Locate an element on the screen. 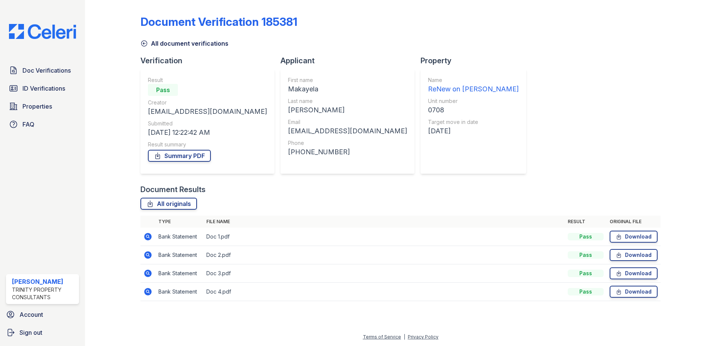 This screenshot has height=346, width=716. div: Last name is located at coordinates (348, 101).